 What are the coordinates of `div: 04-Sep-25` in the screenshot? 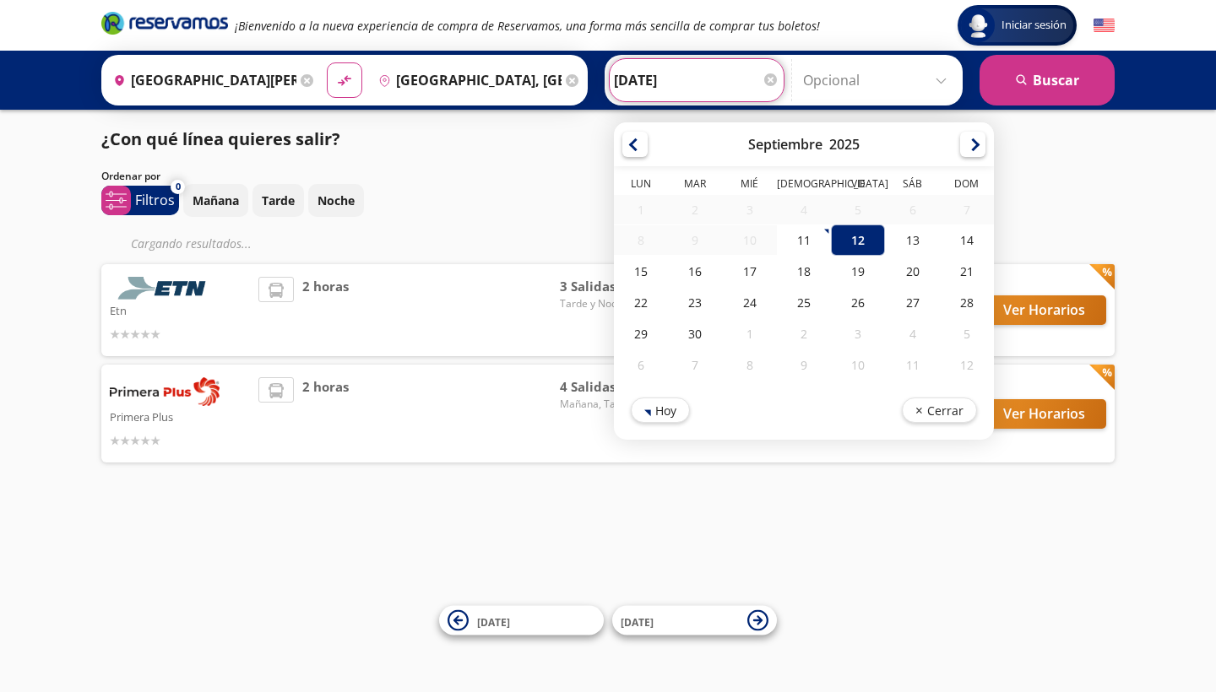 It's located at (804, 209).